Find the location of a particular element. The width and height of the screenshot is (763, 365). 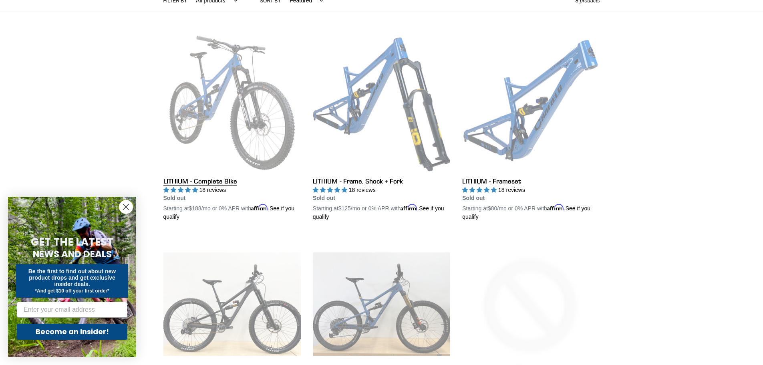

button: Close dialog is located at coordinates (126, 207).